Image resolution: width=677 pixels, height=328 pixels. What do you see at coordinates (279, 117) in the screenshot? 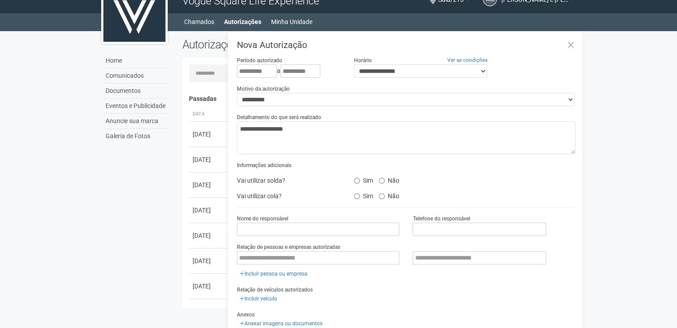
I see `label: Detalhamento do que será realizado` at bounding box center [279, 117].